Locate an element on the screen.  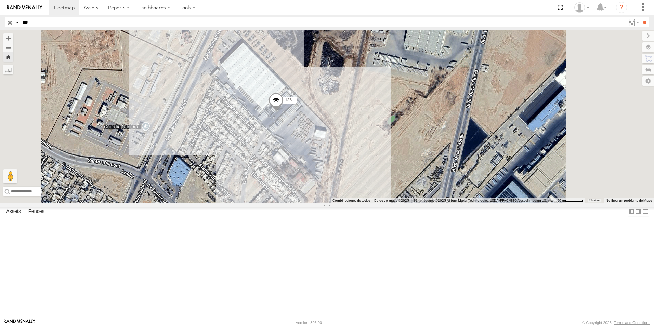
label: Search Filter Options is located at coordinates (633, 22).